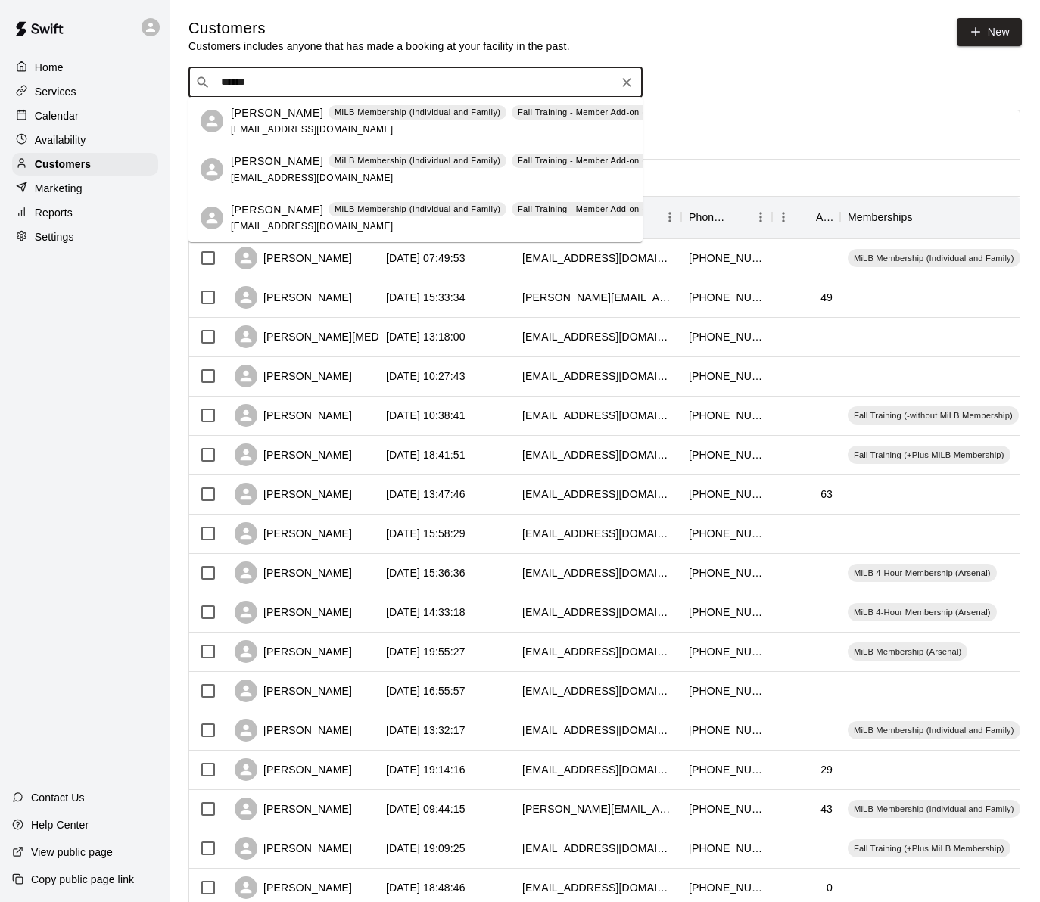  I want to click on a: Home, so click(85, 67).